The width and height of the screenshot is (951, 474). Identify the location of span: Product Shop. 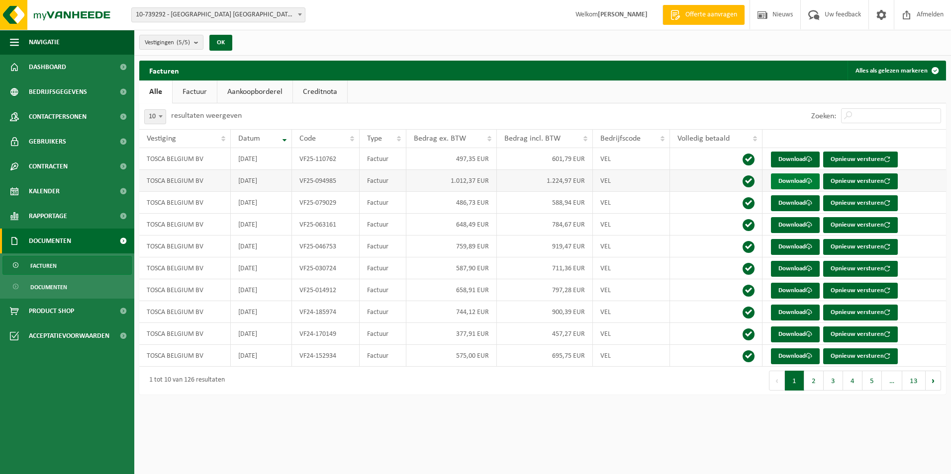
(51, 311).